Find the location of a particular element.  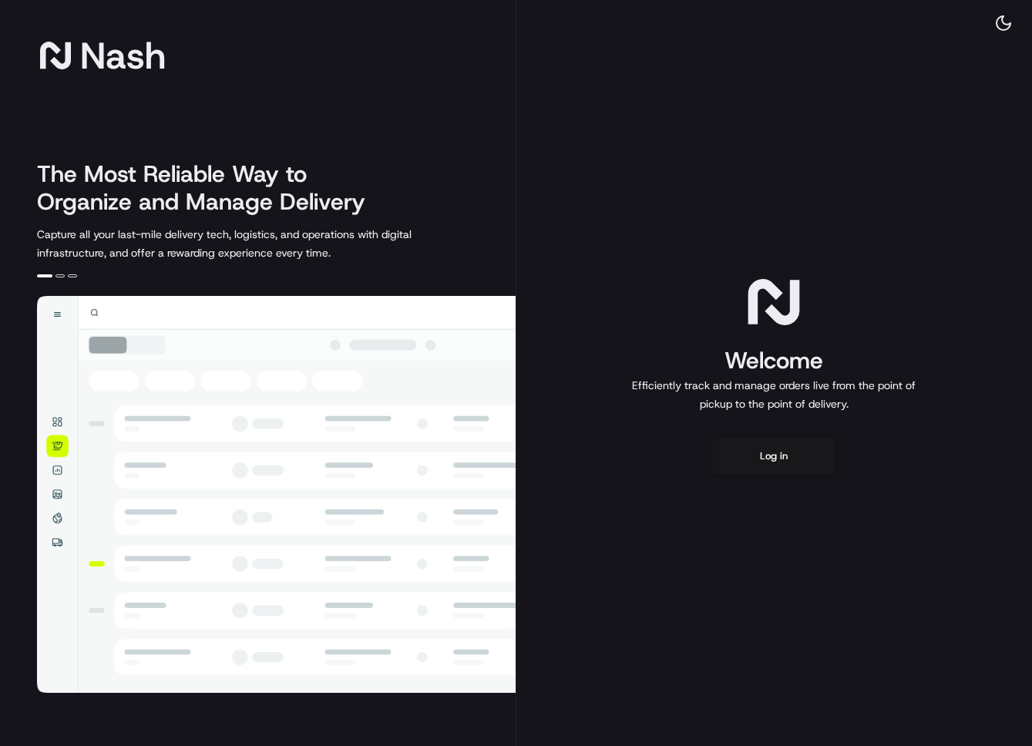

img: illustration is located at coordinates (276, 494).